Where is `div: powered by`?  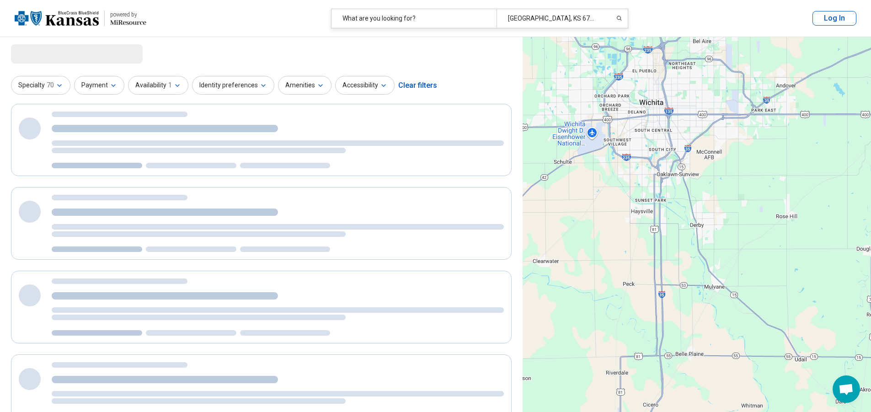 div: powered by is located at coordinates (128, 15).